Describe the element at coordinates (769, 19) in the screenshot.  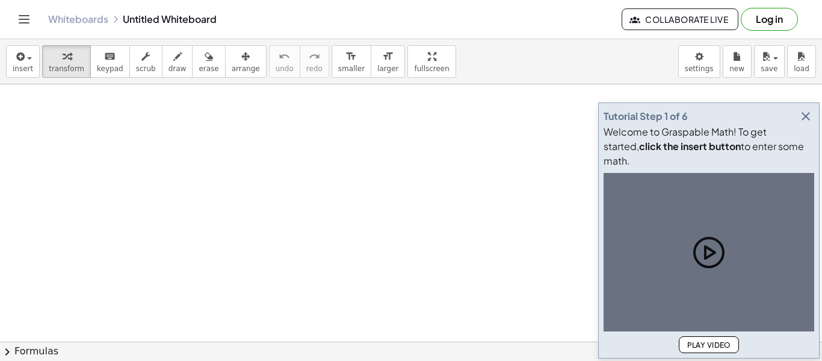
I see `button: Log in` at that location.